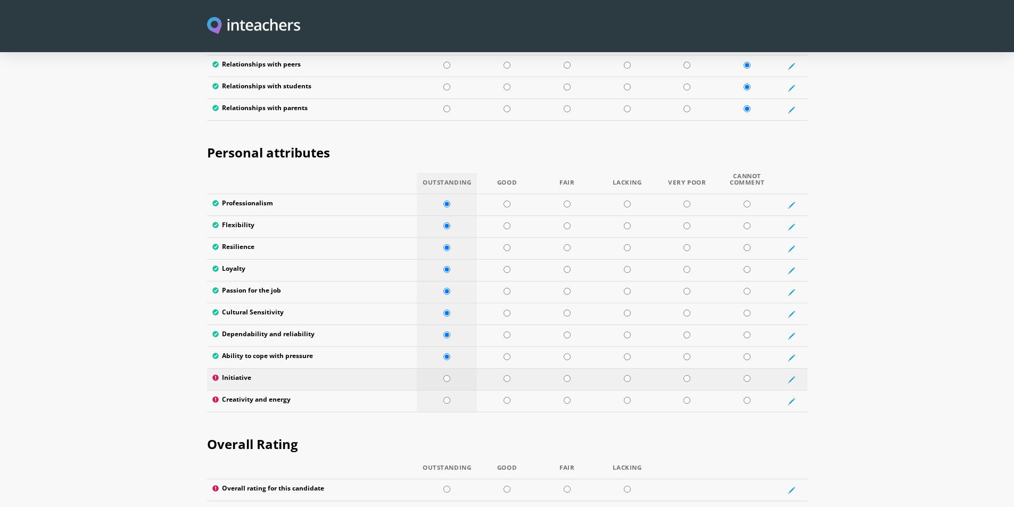 The image size is (1014, 507). Describe the element at coordinates (312, 490) in the screenshot. I see `label: Overall rating for this candidate` at that location.